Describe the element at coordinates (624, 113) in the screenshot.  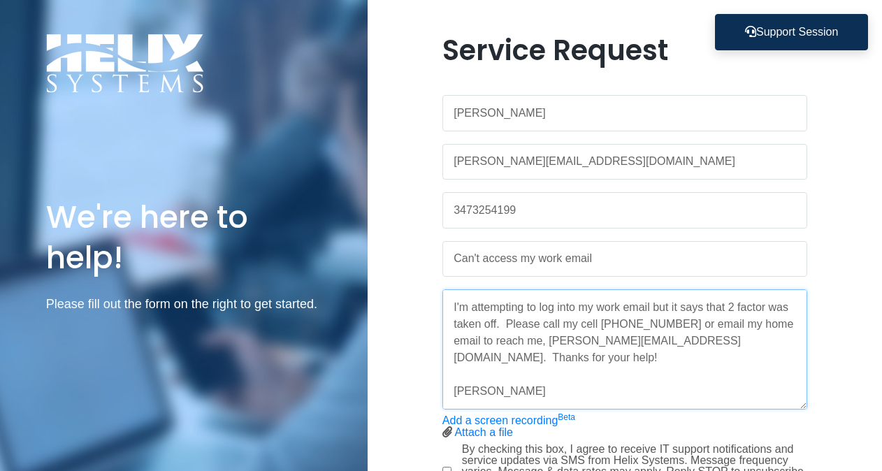
I see `input: Name` at that location.